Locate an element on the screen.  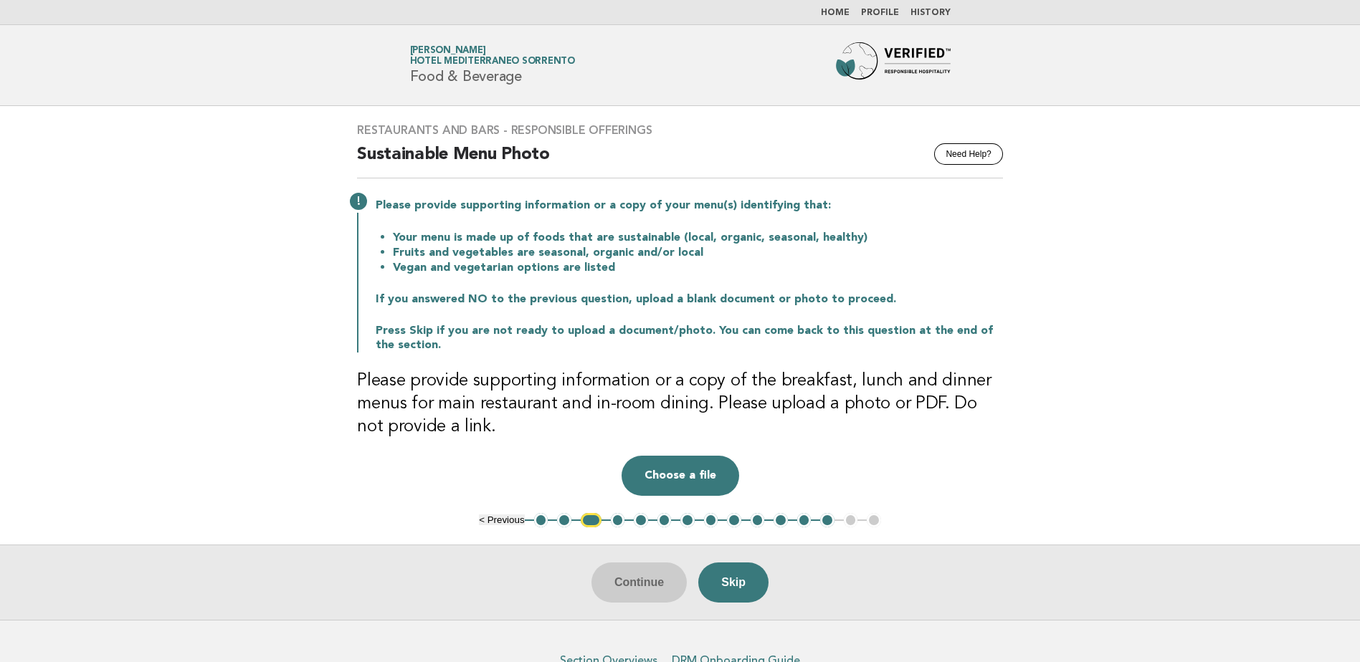
span: Hotel Mediterraneo Sorrento is located at coordinates (493, 62).